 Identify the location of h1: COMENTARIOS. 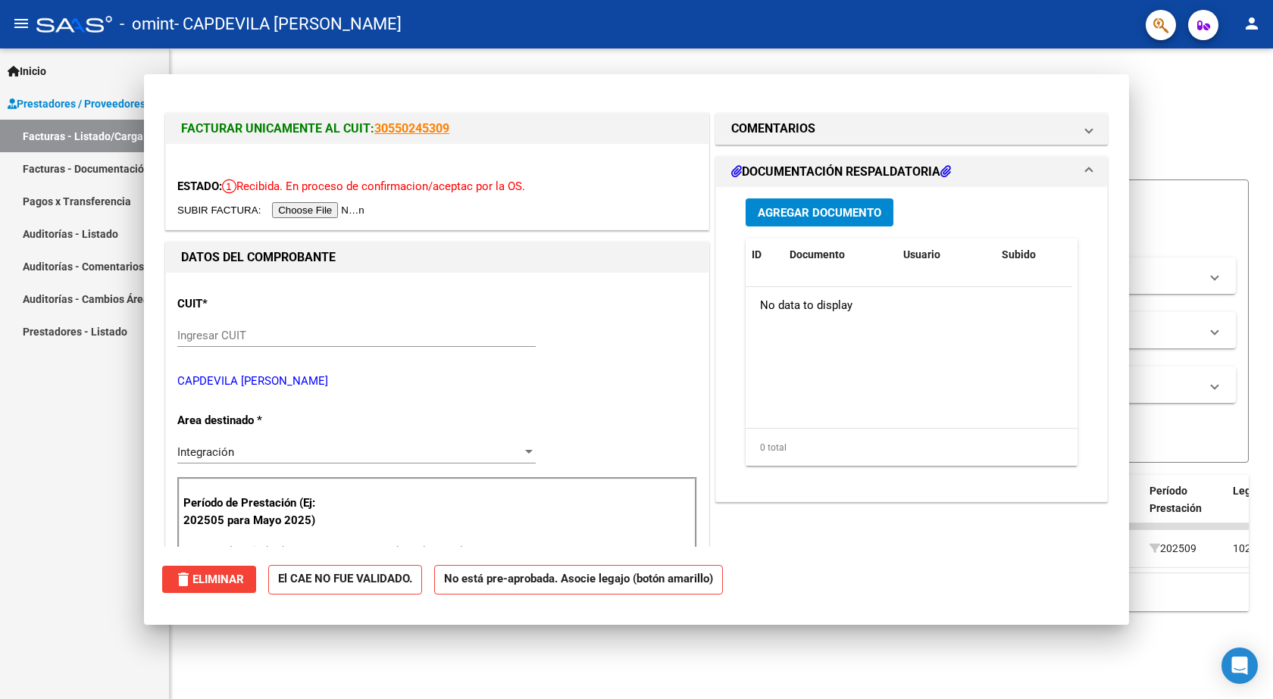
(773, 129).